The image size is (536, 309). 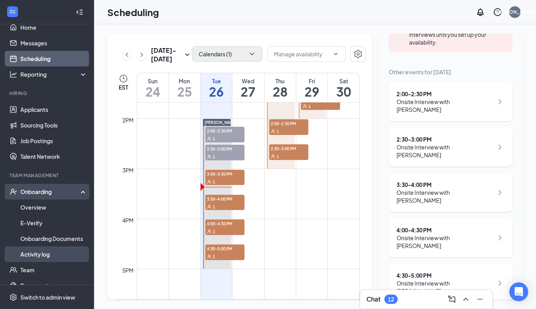 What do you see at coordinates (123, 79) in the screenshot?
I see `svg: Clock` at bounding box center [123, 79].